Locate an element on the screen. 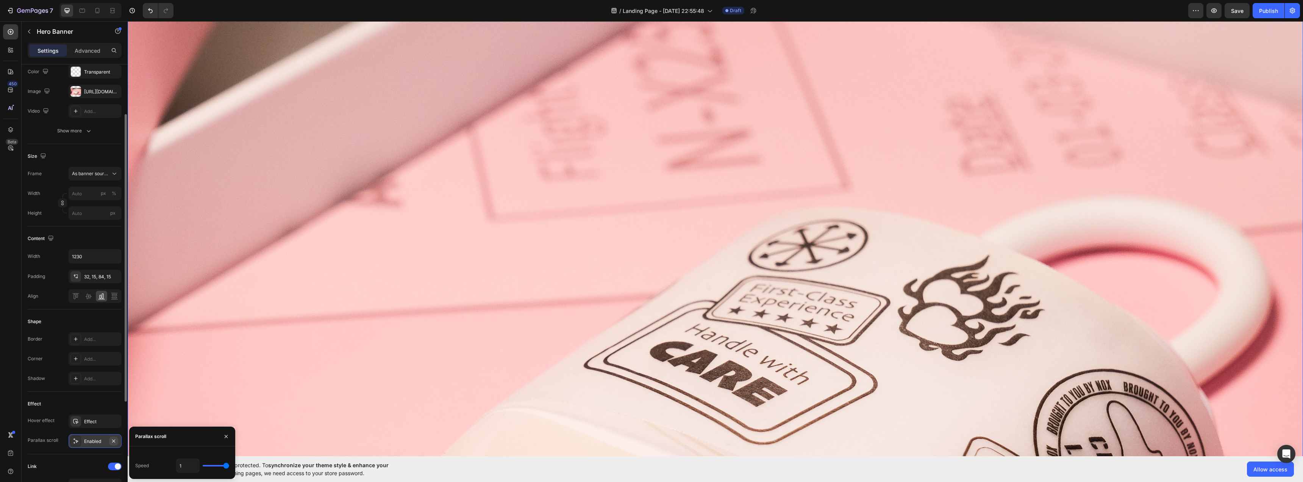 The image size is (1303, 482). button: Save is located at coordinates (1237, 11).